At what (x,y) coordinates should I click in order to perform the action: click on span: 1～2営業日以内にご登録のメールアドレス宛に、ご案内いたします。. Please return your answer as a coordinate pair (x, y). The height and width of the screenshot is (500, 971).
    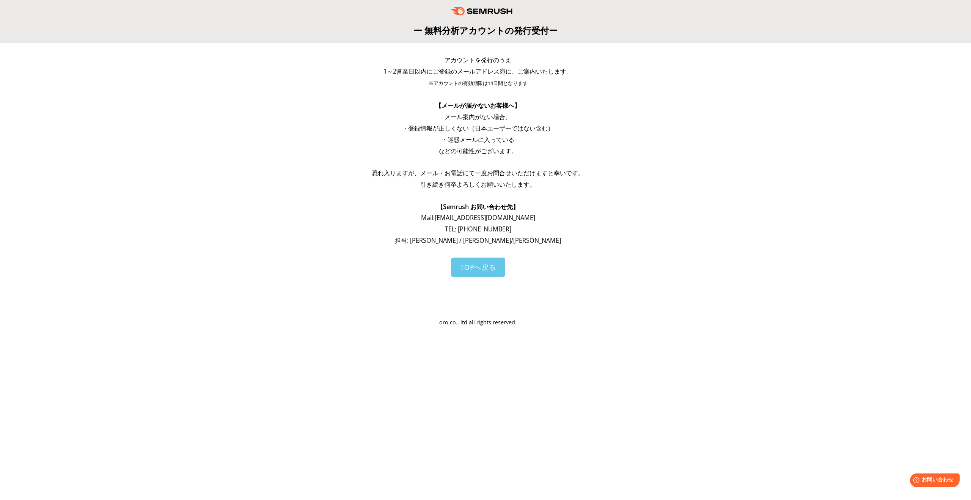
    Looking at the image, I should click on (478, 71).